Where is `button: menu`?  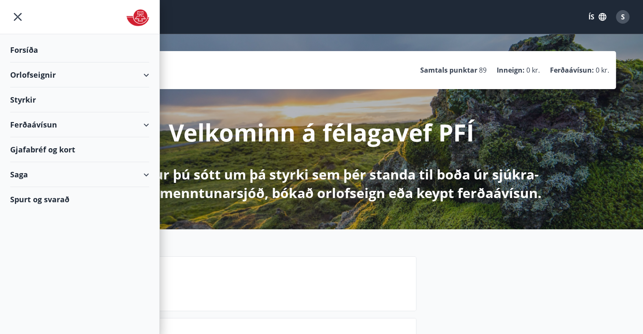 button: menu is located at coordinates (18, 17).